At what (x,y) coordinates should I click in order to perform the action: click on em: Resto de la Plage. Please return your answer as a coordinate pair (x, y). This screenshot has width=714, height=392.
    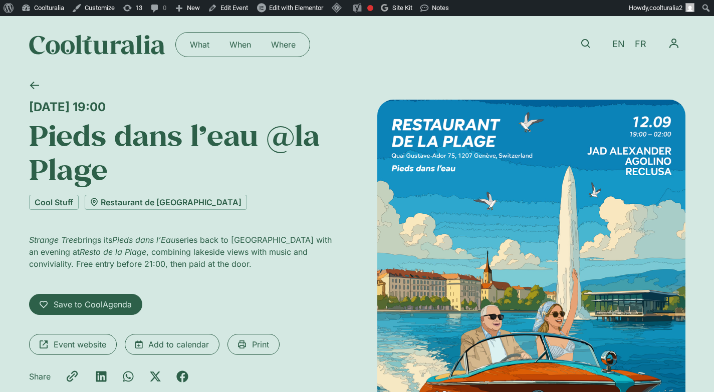
    Looking at the image, I should click on (113, 252).